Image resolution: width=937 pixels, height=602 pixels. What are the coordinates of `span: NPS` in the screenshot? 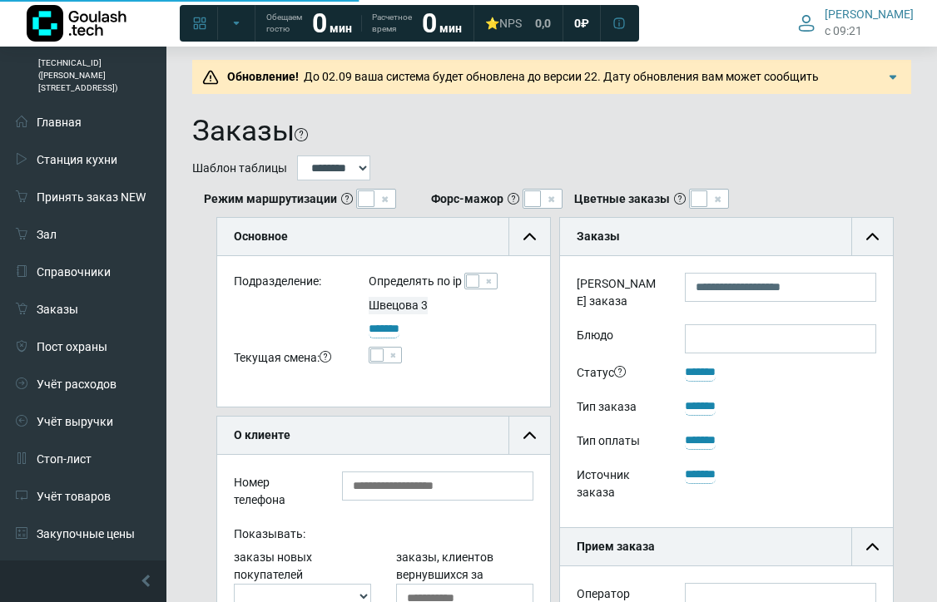 It's located at (510, 23).